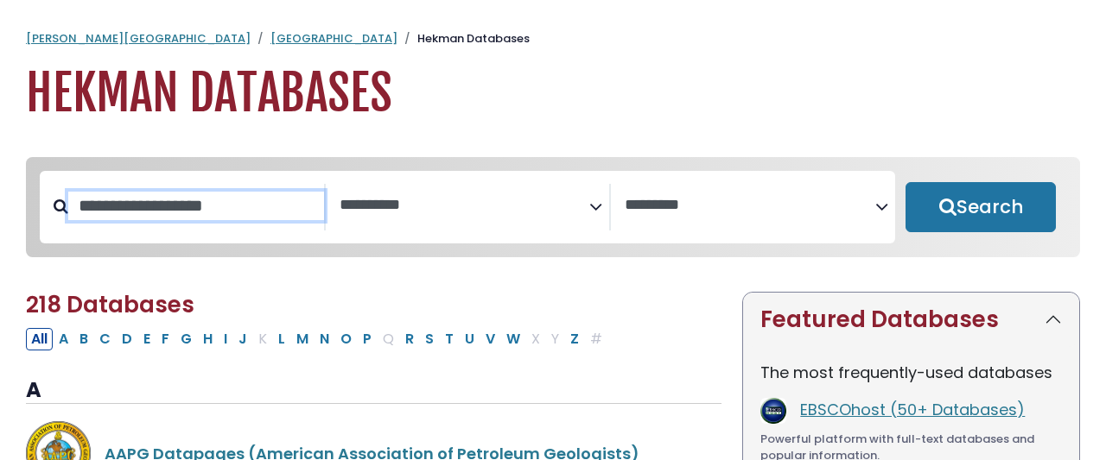 Image resolution: width=1106 pixels, height=460 pixels. Describe the element at coordinates (449, 339) in the screenshot. I see `button: Filter Results T` at that location.